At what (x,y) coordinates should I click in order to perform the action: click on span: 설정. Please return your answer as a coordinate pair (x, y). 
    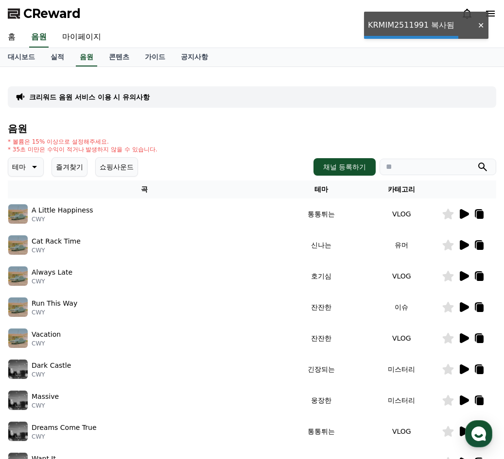
    Looking at the image, I should click on (156, 326).